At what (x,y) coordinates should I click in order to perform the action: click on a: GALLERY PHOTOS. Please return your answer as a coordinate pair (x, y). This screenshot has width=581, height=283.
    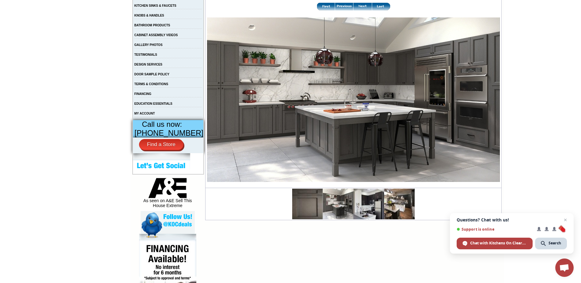
    Looking at the image, I should click on (148, 45).